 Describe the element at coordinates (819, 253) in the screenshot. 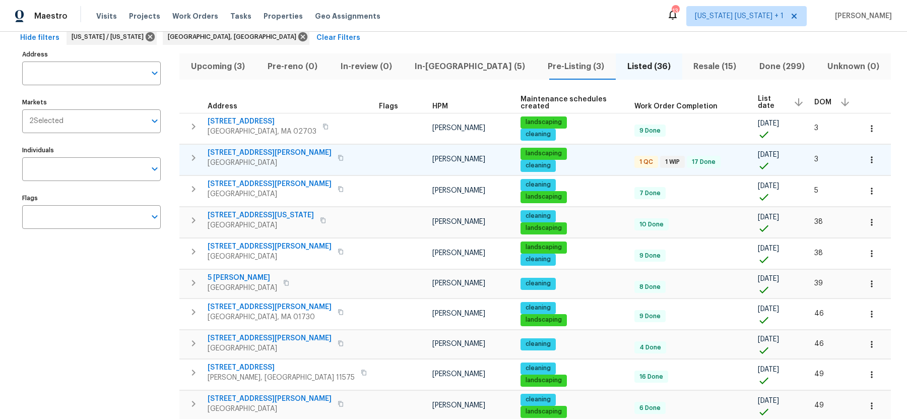

I see `span: 38` at that location.